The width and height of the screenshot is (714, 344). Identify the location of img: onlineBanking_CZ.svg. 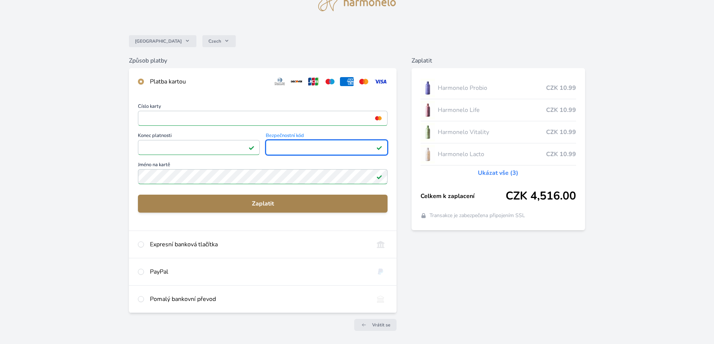
(380, 245).